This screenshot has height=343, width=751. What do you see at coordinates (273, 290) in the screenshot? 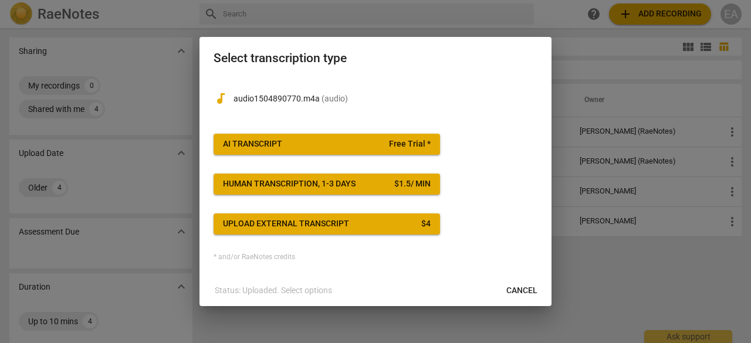
I see `p: Status: Uploaded. Select options` at bounding box center [273, 290].